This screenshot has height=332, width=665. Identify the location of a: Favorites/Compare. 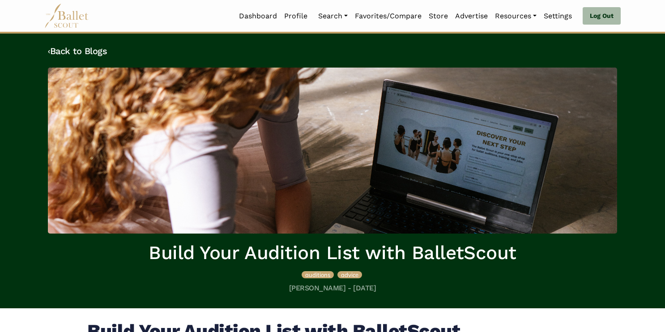
(388, 16).